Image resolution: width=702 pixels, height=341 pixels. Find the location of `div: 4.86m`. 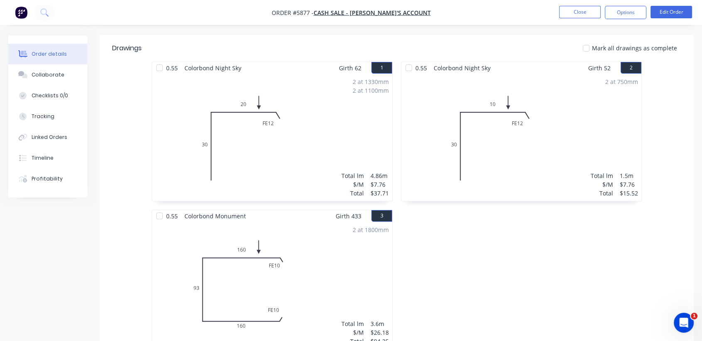

div: 4.86m is located at coordinates (380, 175).